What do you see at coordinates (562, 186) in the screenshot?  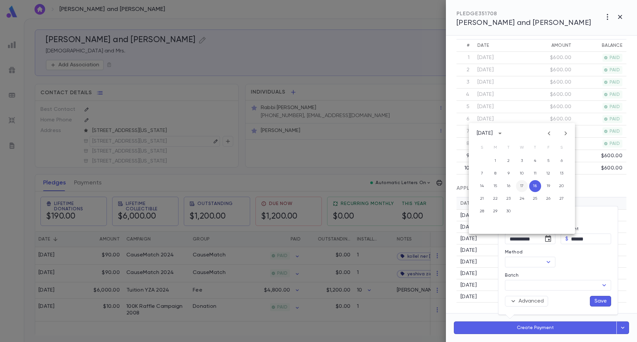 I see `button: 20` at bounding box center [562, 186].